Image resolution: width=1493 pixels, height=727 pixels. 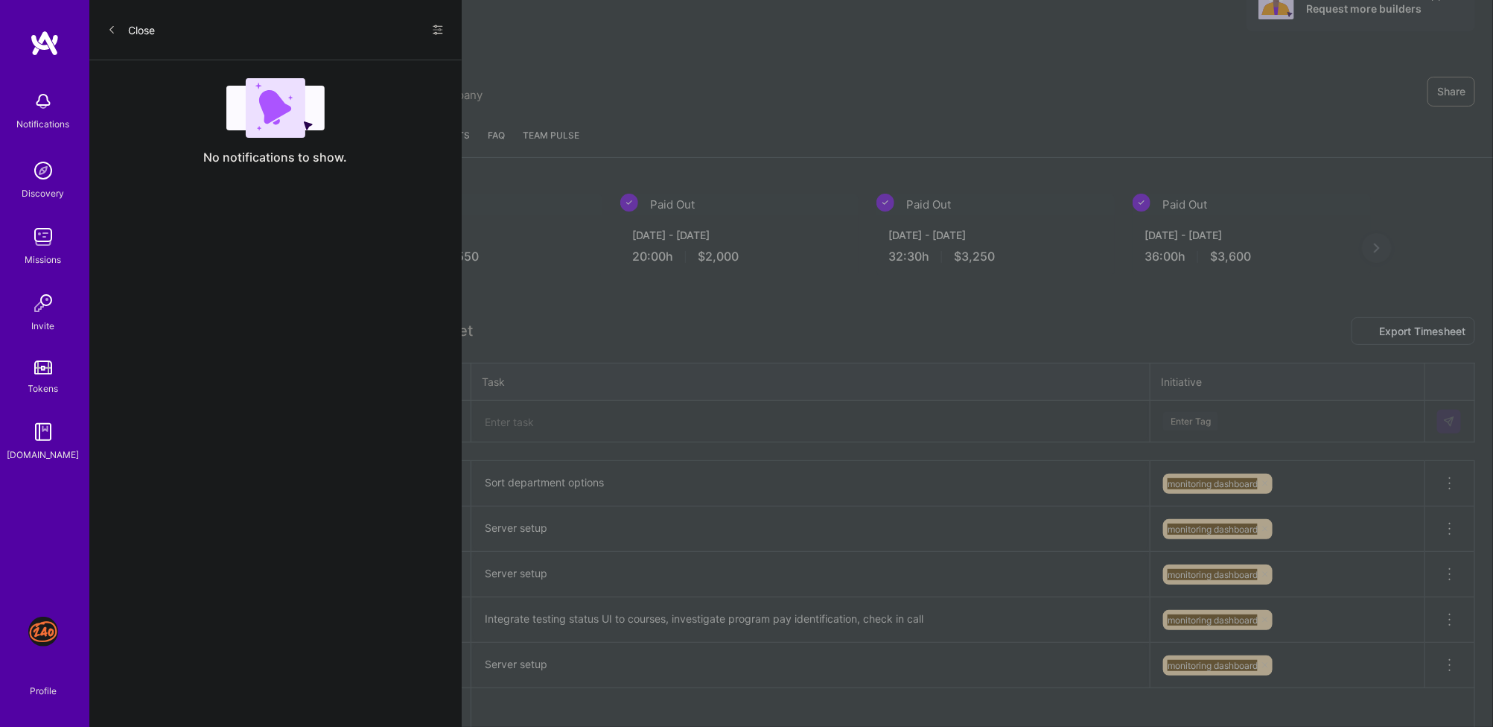 I want to click on div: Tokens, so click(x=43, y=388).